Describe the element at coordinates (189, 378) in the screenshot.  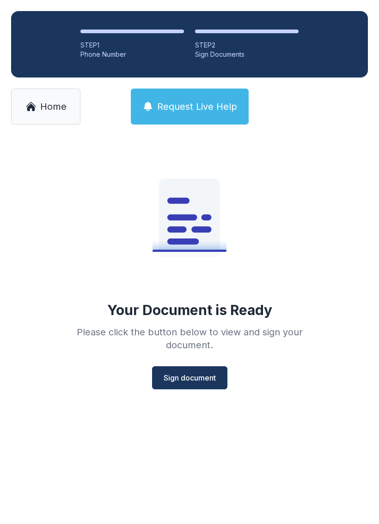
I see `span: Sign document` at that location.